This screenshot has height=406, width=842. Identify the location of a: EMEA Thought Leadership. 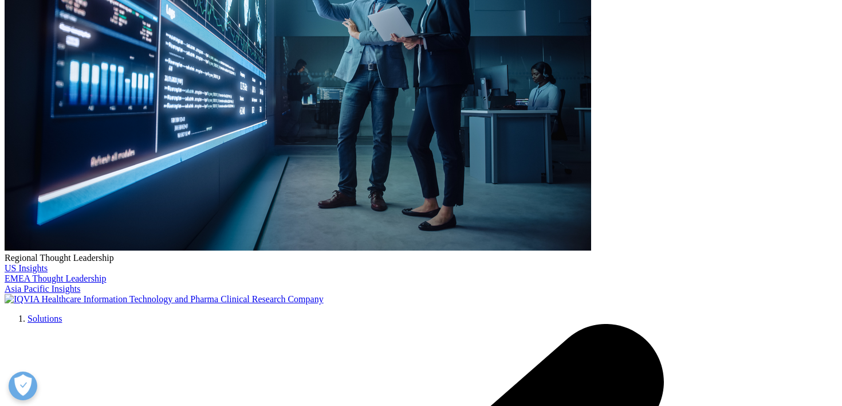
(55, 278).